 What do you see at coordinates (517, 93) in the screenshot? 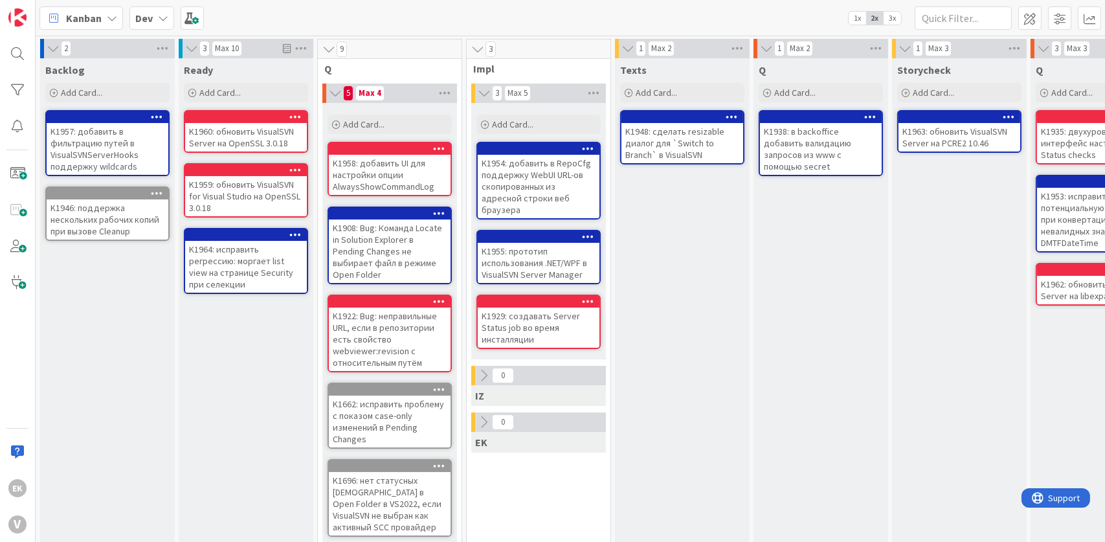
I see `div: Max 5` at bounding box center [517, 93].